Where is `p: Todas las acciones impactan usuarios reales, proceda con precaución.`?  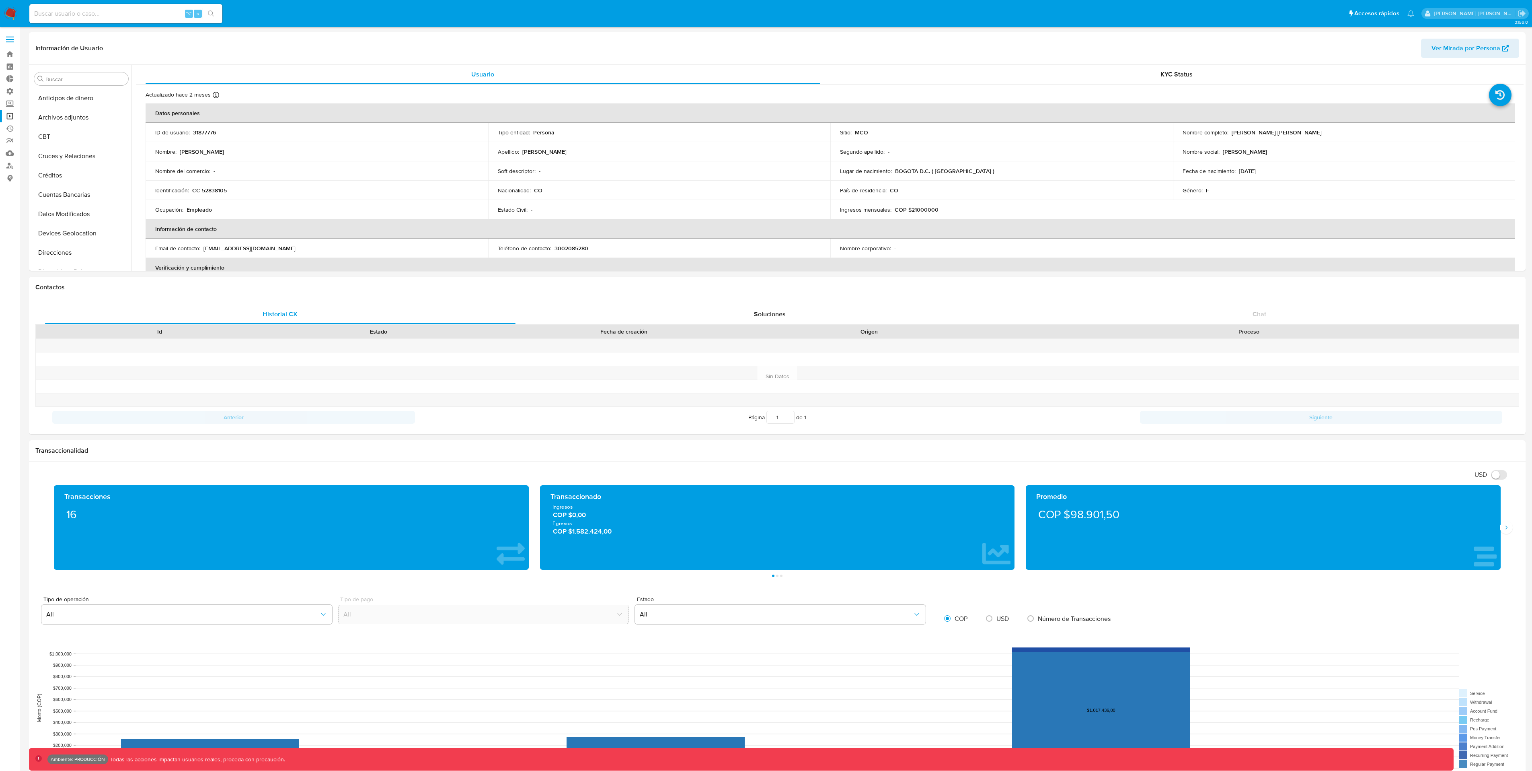 p: Todas las acciones impactan usuarios reales, proceda con precaución. is located at coordinates (197, 759).